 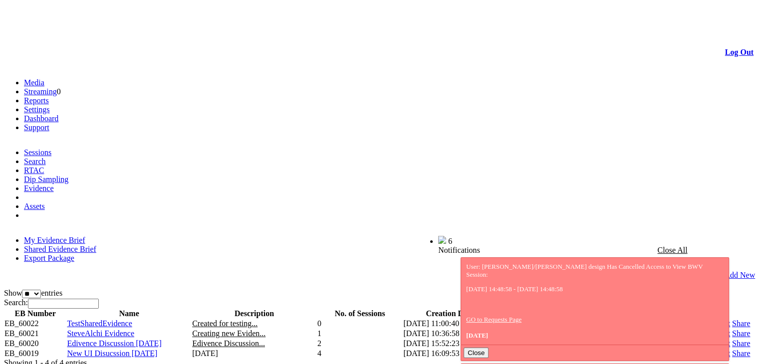 I want to click on label: Search:, so click(x=51, y=303).